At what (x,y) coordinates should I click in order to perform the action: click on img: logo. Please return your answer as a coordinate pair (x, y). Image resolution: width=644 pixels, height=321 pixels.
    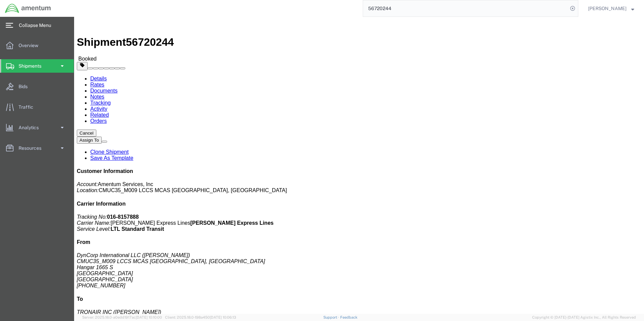
    Looking at the image, I should click on (28, 8).